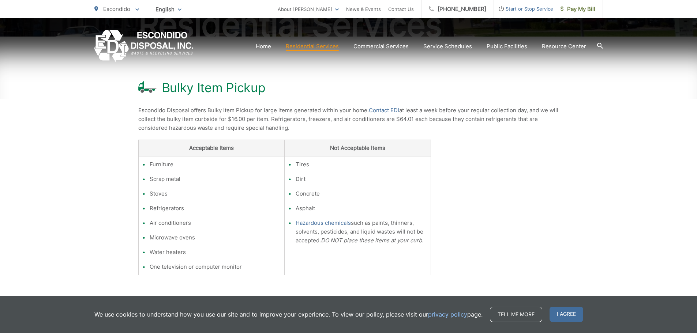 This screenshot has height=333, width=697. I want to click on a: Hazardous chemicals, so click(323, 223).